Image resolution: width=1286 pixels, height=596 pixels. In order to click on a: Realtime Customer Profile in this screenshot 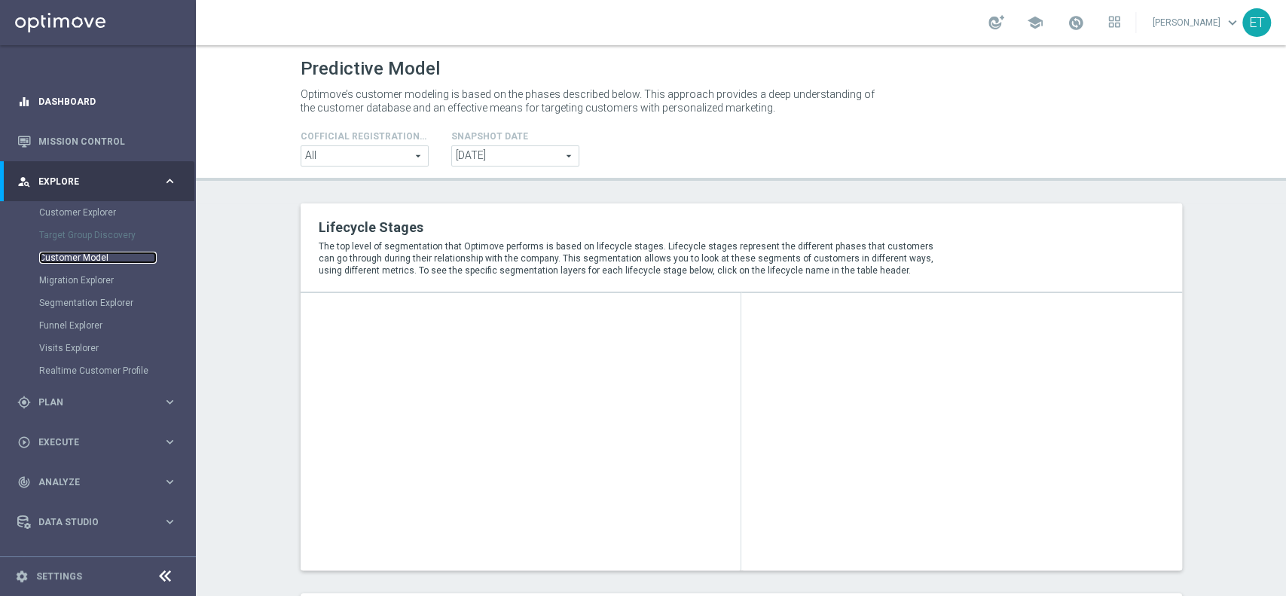, I will do `click(98, 371)`.